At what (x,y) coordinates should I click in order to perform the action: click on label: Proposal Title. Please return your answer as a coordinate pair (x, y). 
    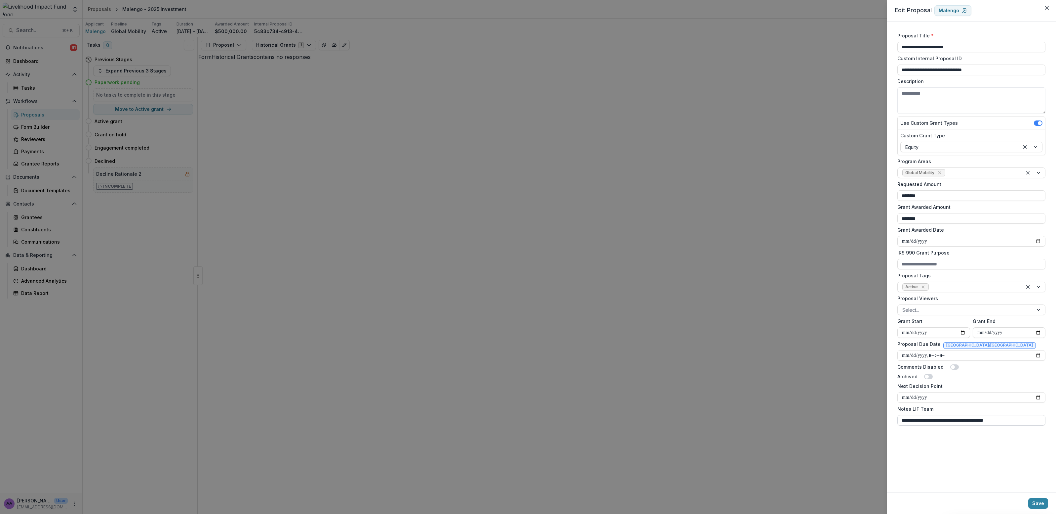
    Looking at the image, I should click on (970, 35).